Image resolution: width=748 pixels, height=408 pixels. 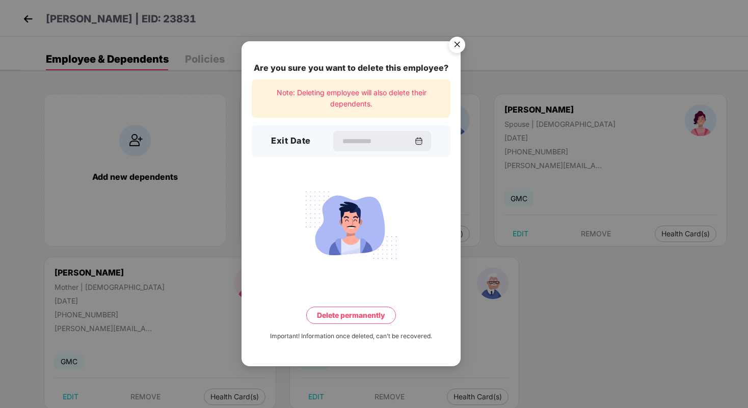 I want to click on img: svg+xml;base64,PHN2ZyB4bWxucz0iaHR0cDovL3d3dy53My5vcmcvMjAwMC9zdmciIHdpZHRoPSI1NiIgaGVpZ2h0PSI1Ni..., so click(x=457, y=46).